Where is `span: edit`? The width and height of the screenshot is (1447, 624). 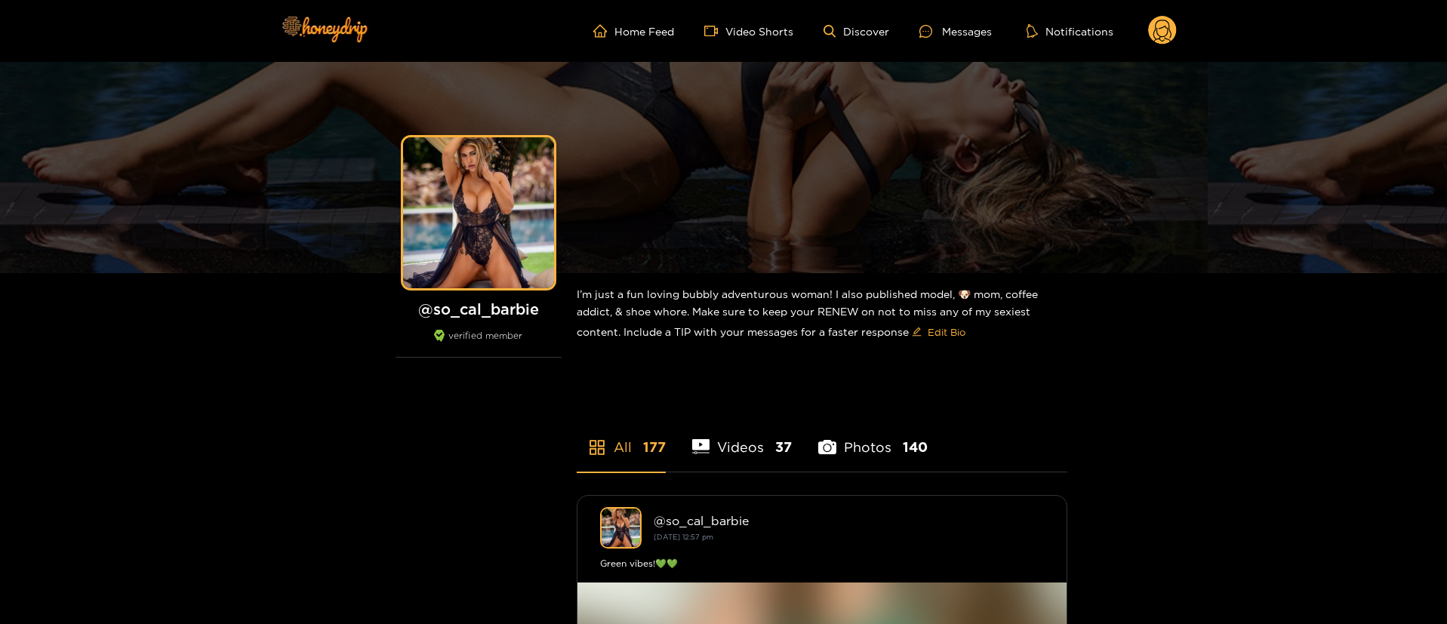
span: edit is located at coordinates (916, 332).